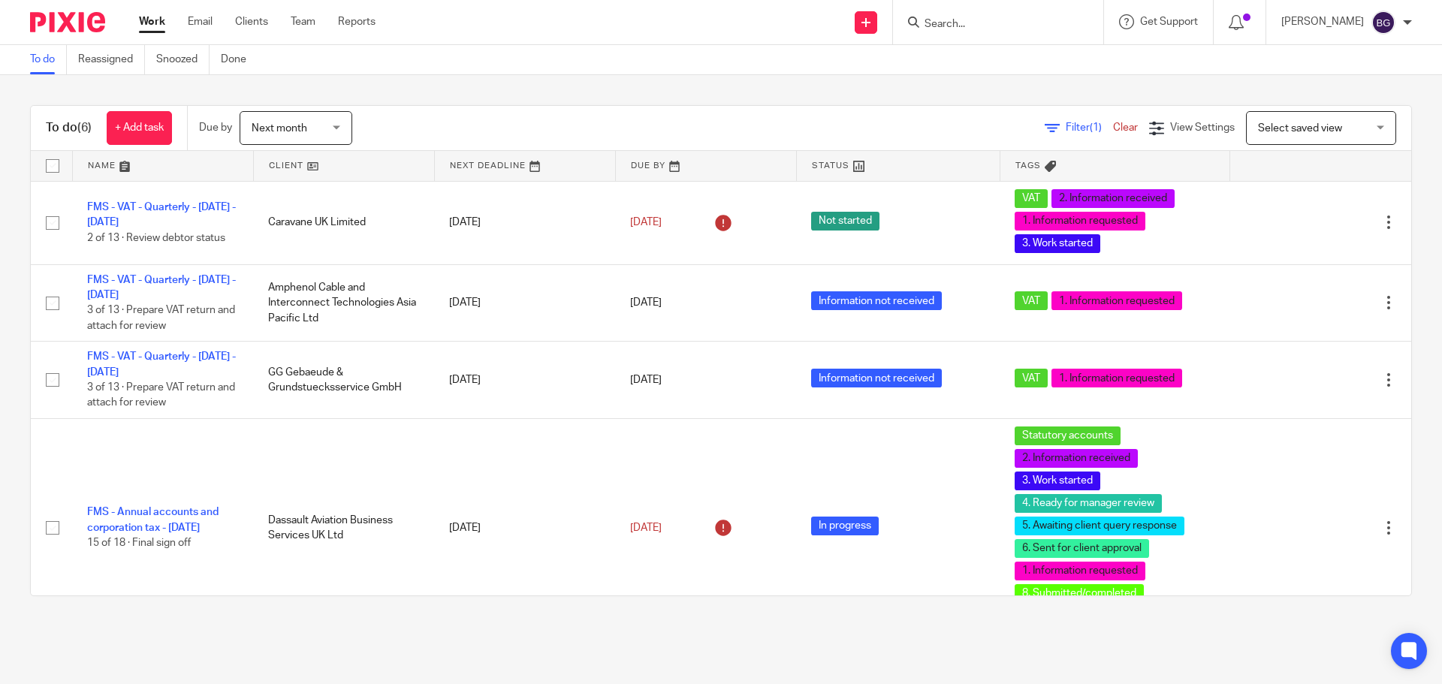 This screenshot has width=1442, height=684. I want to click on a: Snoozed, so click(182, 59).